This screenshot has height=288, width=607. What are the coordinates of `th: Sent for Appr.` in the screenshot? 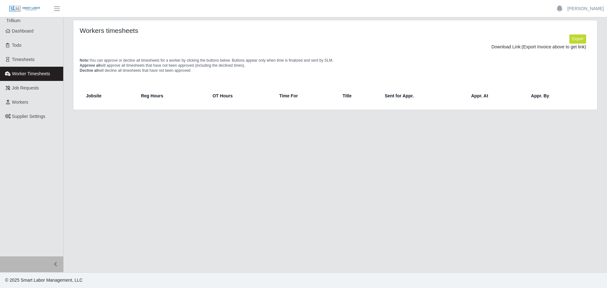 It's located at (423, 96).